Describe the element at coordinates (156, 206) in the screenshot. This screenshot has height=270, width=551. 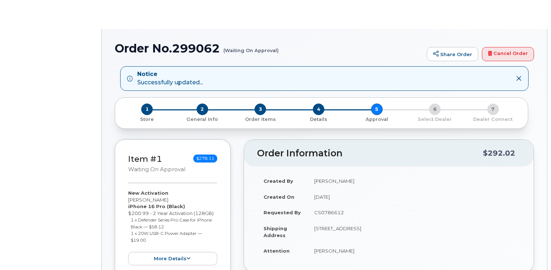
I see `strong: iPhone 16 Pro (Black)` at that location.